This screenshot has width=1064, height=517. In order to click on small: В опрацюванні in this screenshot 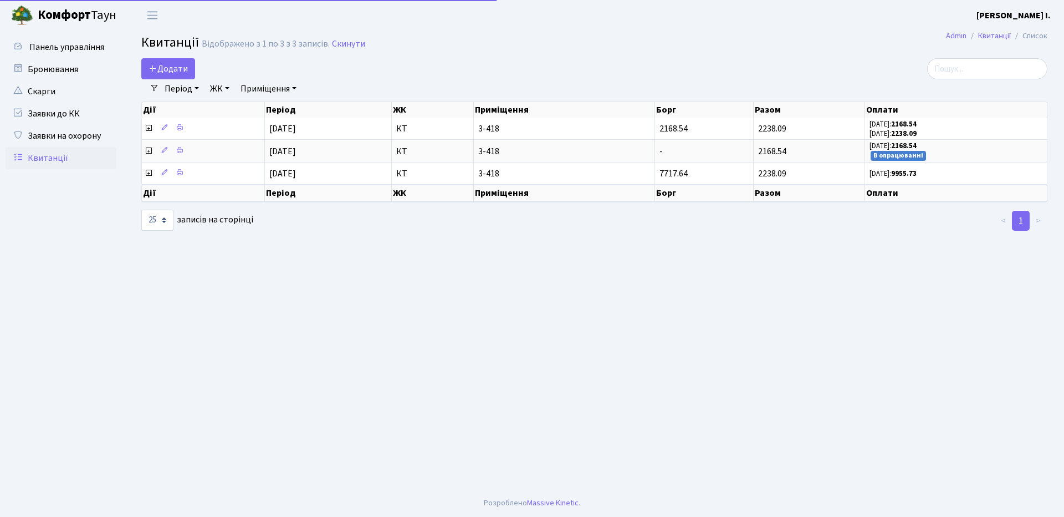, I will do `click(899, 156)`.